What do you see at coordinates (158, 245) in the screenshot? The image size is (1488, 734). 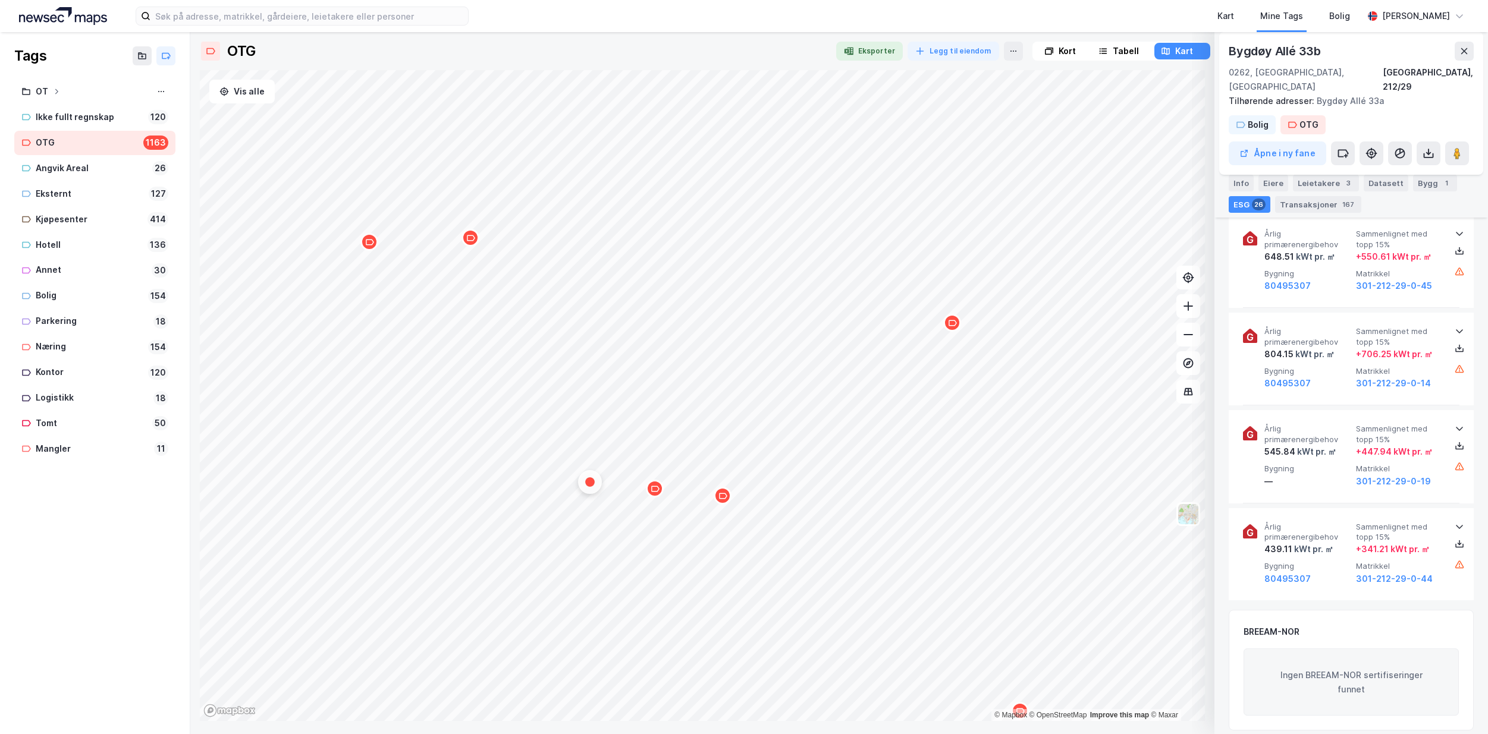 I see `div: 136` at bounding box center [158, 245].